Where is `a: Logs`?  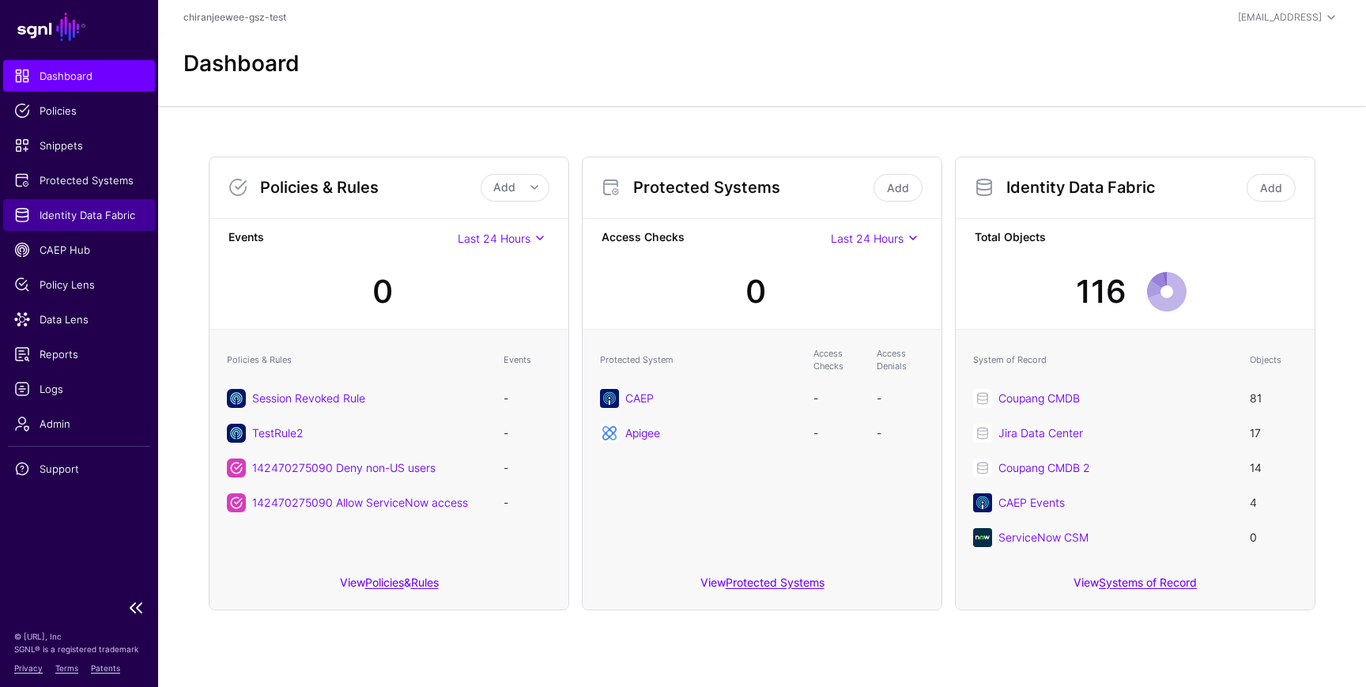
a: Logs is located at coordinates (79, 389).